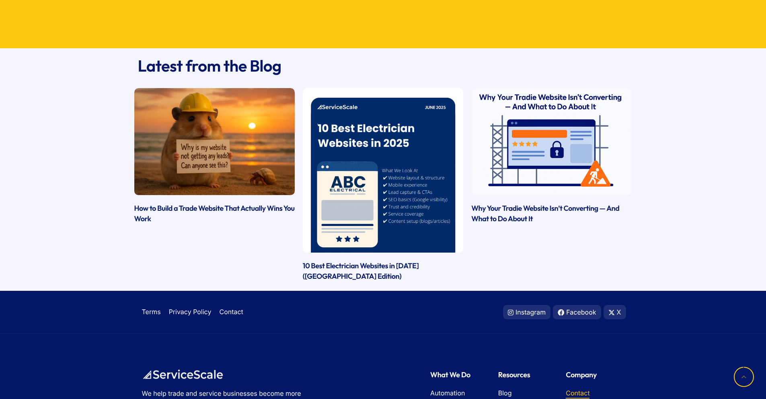 Image resolution: width=766 pixels, height=399 pixels. Describe the element at coordinates (545, 213) in the screenshot. I see `a: Why Your Tradie Website Isn’t Converting — And What to Do About It` at that location.